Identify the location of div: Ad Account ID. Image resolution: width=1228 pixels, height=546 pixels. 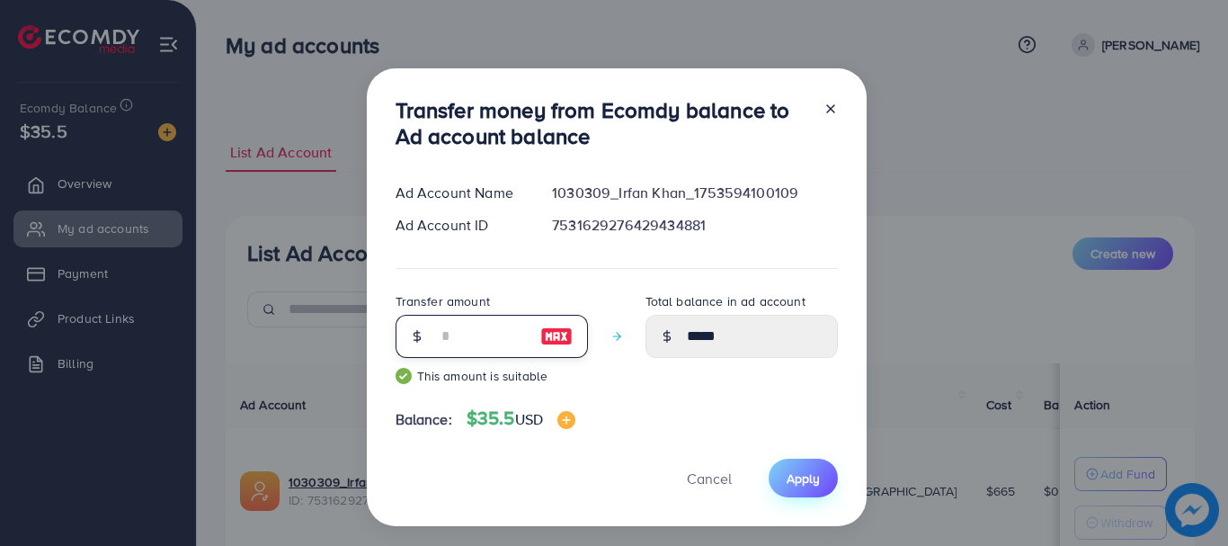
(460, 225).